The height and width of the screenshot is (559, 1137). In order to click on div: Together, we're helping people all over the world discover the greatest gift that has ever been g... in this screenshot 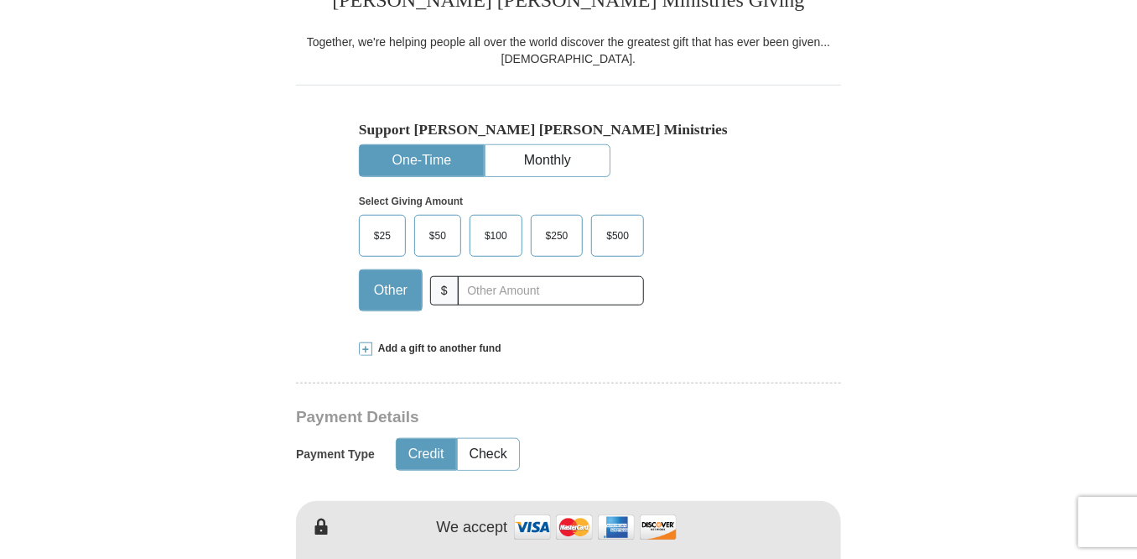, I will do `click(569, 50)`.